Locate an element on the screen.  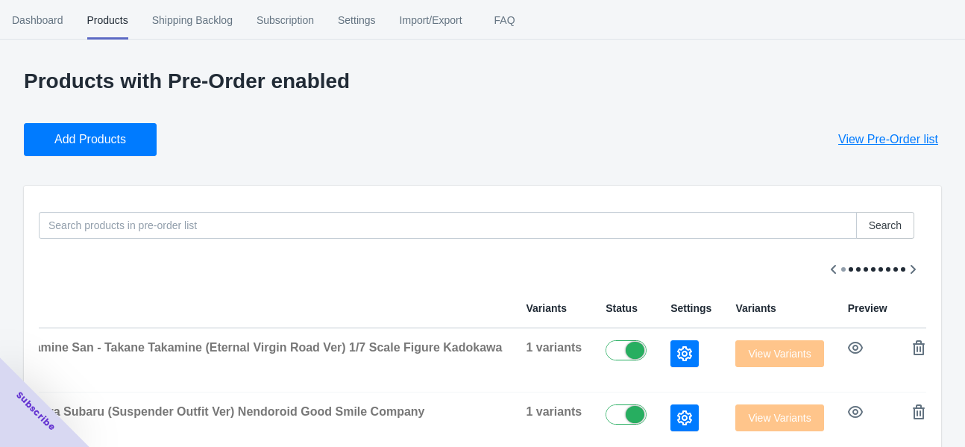
input: Search products in pre-order list is located at coordinates (447, 225).